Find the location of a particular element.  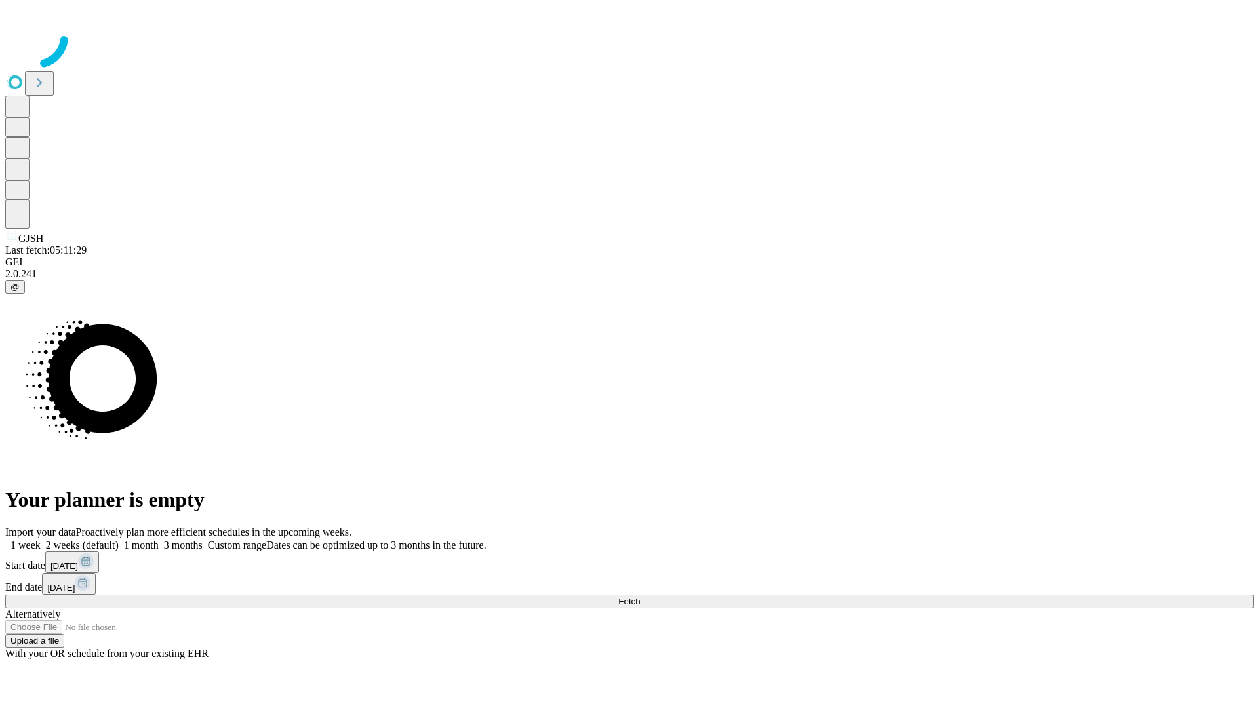

button: Fetch is located at coordinates (630, 601).